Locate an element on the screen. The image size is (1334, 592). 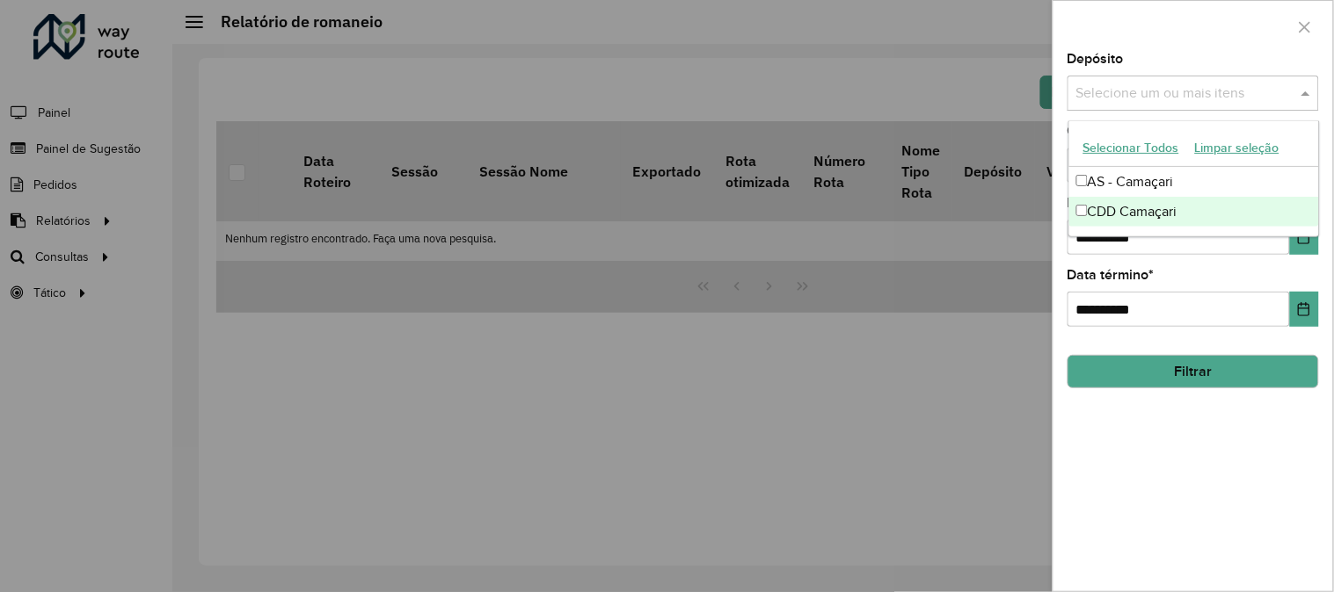
label: Data término is located at coordinates (1110, 275).